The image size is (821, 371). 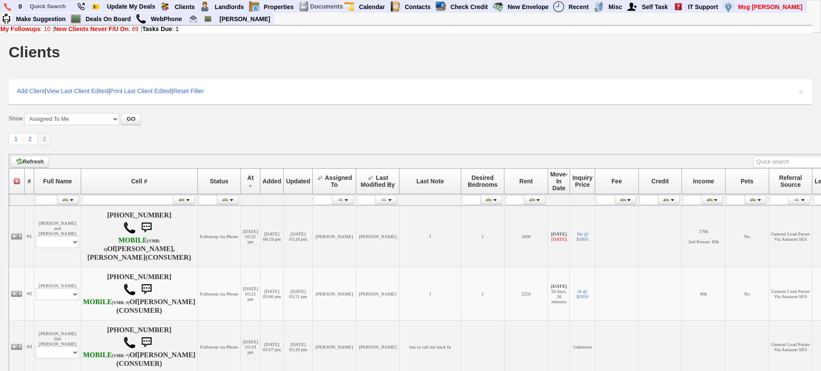 What do you see at coordinates (41, 19) in the screenshot?
I see `a: Make Suggestion` at bounding box center [41, 19].